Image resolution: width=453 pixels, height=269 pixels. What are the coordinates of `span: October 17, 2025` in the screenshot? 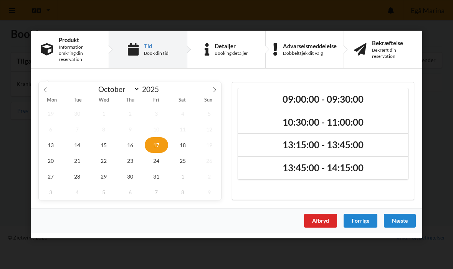 It's located at (157, 145).